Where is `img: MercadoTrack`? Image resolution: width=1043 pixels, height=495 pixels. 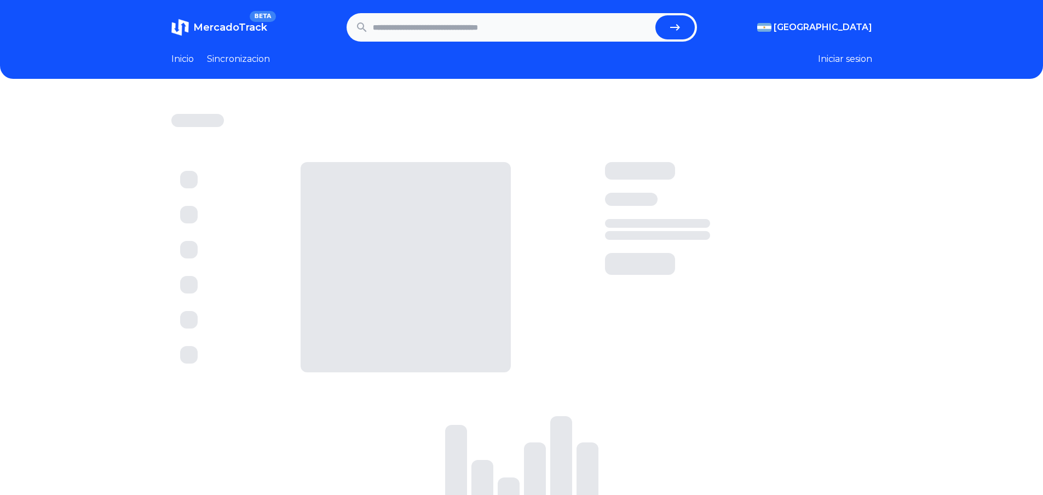
img: MercadoTrack is located at coordinates (180, 27).